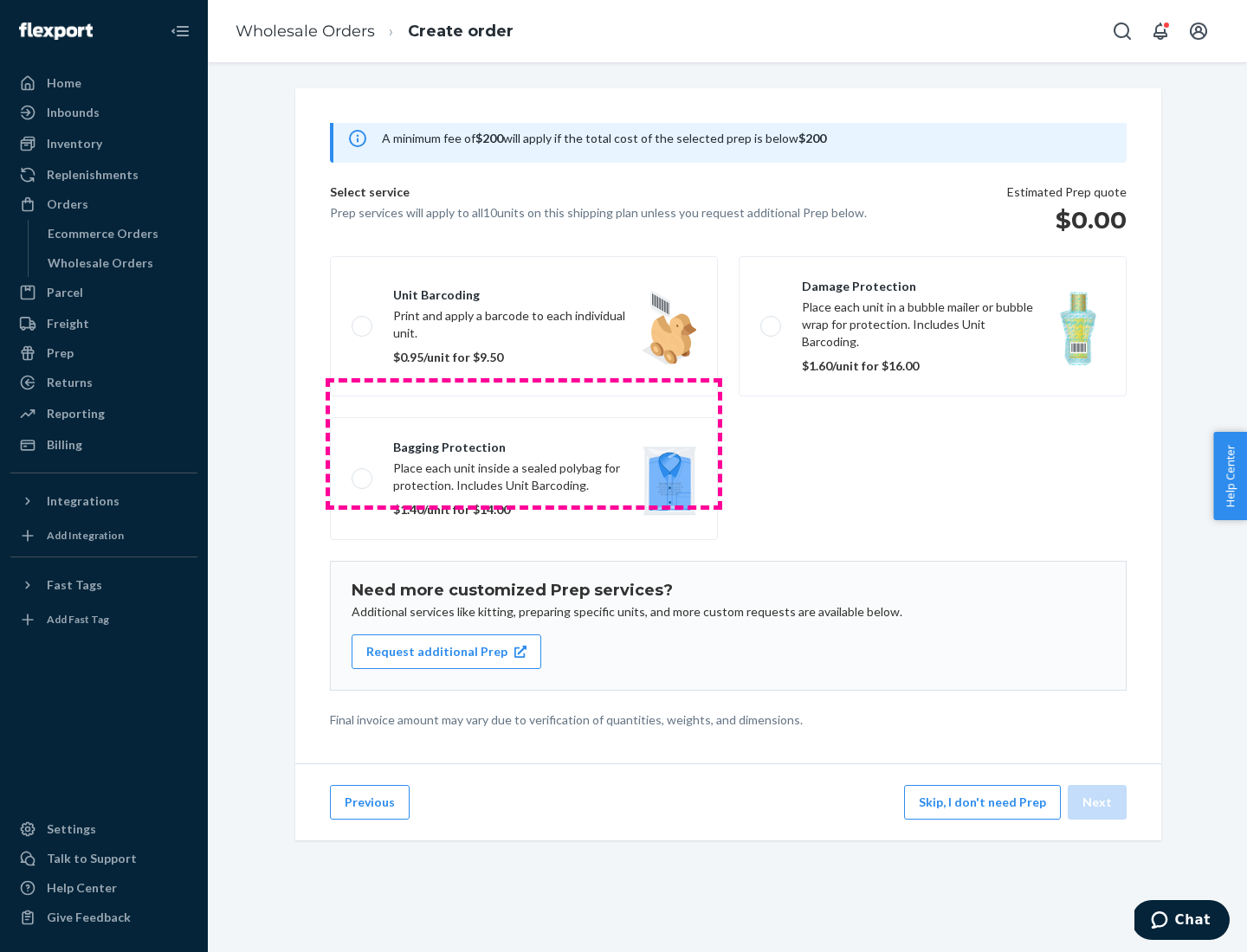  Describe the element at coordinates (104, 536) in the screenshot. I see `a: Add Integration` at that location.